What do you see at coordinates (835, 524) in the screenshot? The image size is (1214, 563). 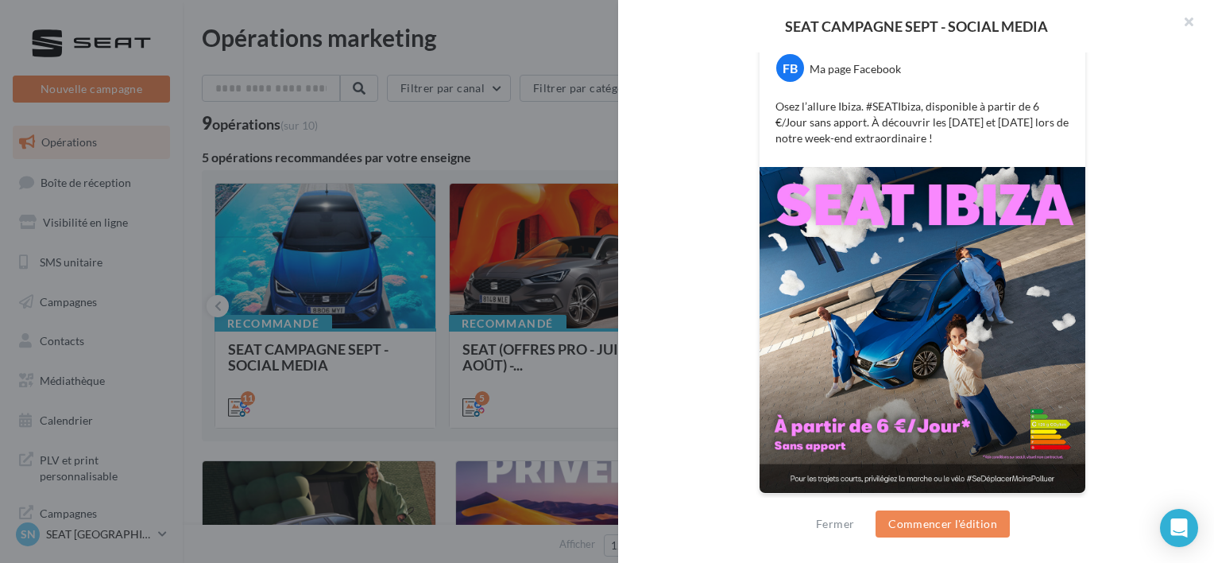 I see `button: Fermer` at bounding box center [835, 524].